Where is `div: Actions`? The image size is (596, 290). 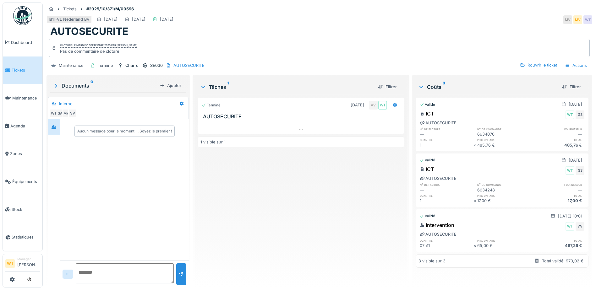 div: Actions is located at coordinates (576, 65).